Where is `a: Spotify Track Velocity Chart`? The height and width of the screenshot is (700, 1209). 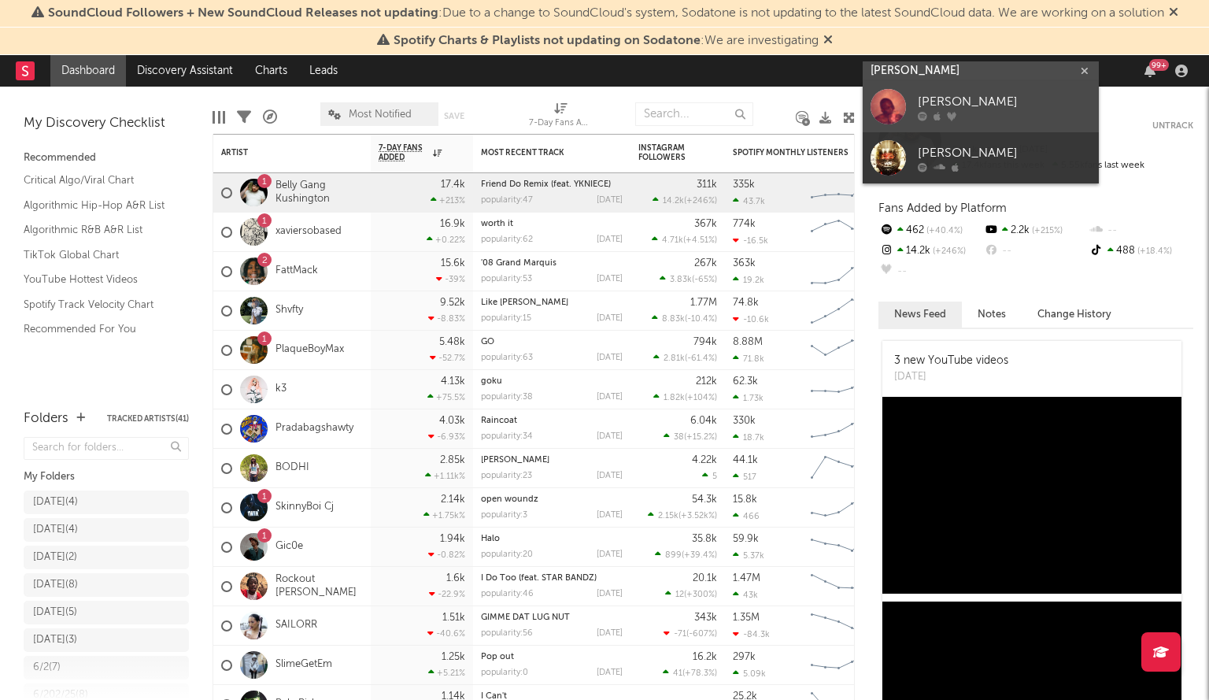
a: Spotify Track Velocity Chart is located at coordinates (98, 305).